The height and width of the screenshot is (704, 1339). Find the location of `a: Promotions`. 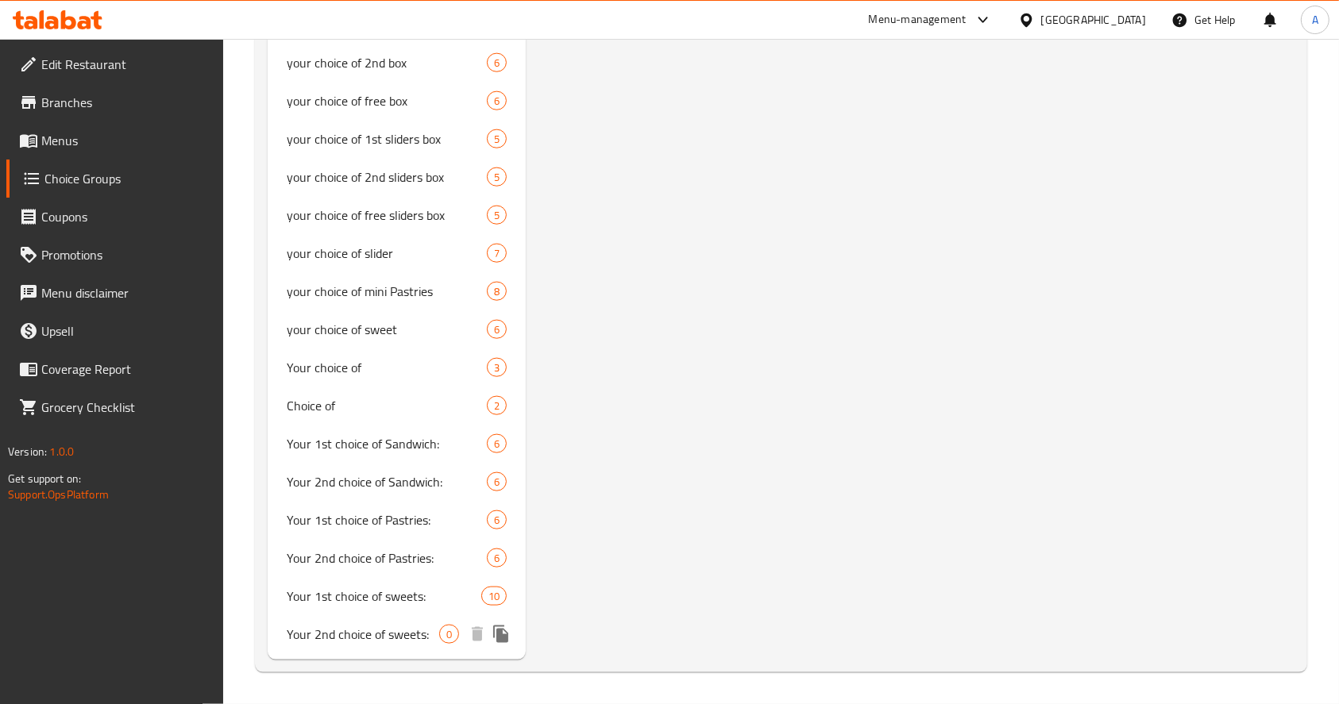

a: Promotions is located at coordinates (115, 255).